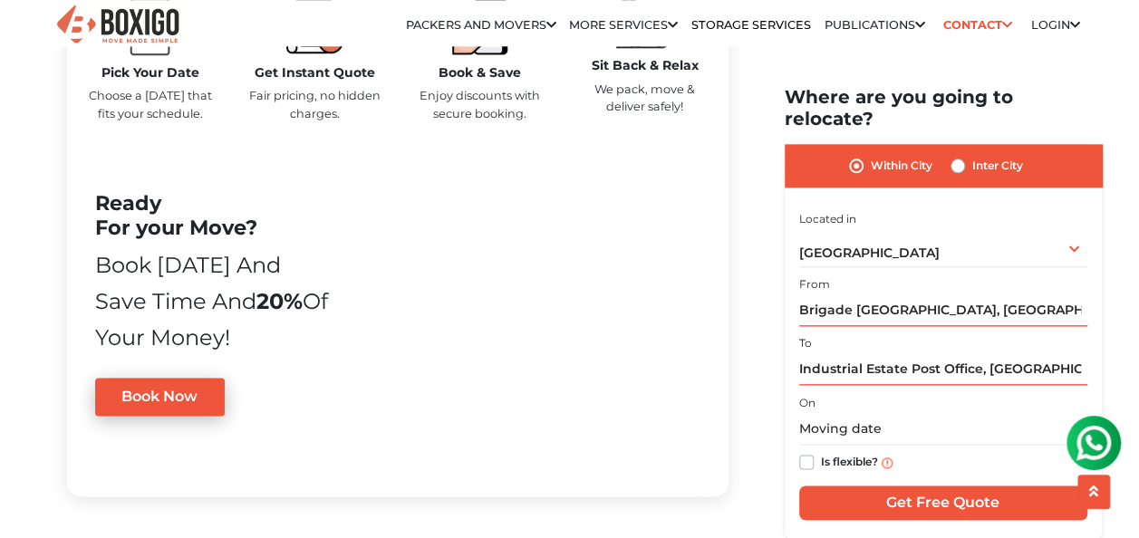 The width and height of the screenshot is (1139, 538). What do you see at coordinates (944, 109) in the screenshot?
I see `h2: Where are you going to relocate?` at bounding box center [944, 109].